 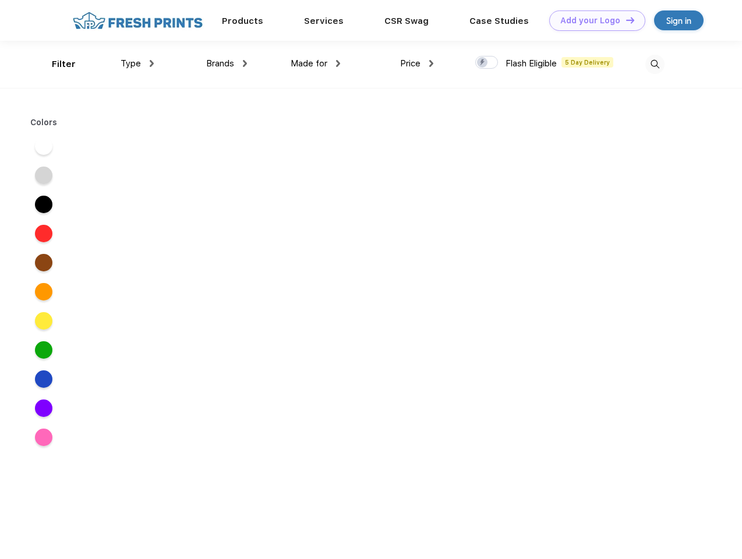 I want to click on div: Add your Logo, so click(x=590, y=20).